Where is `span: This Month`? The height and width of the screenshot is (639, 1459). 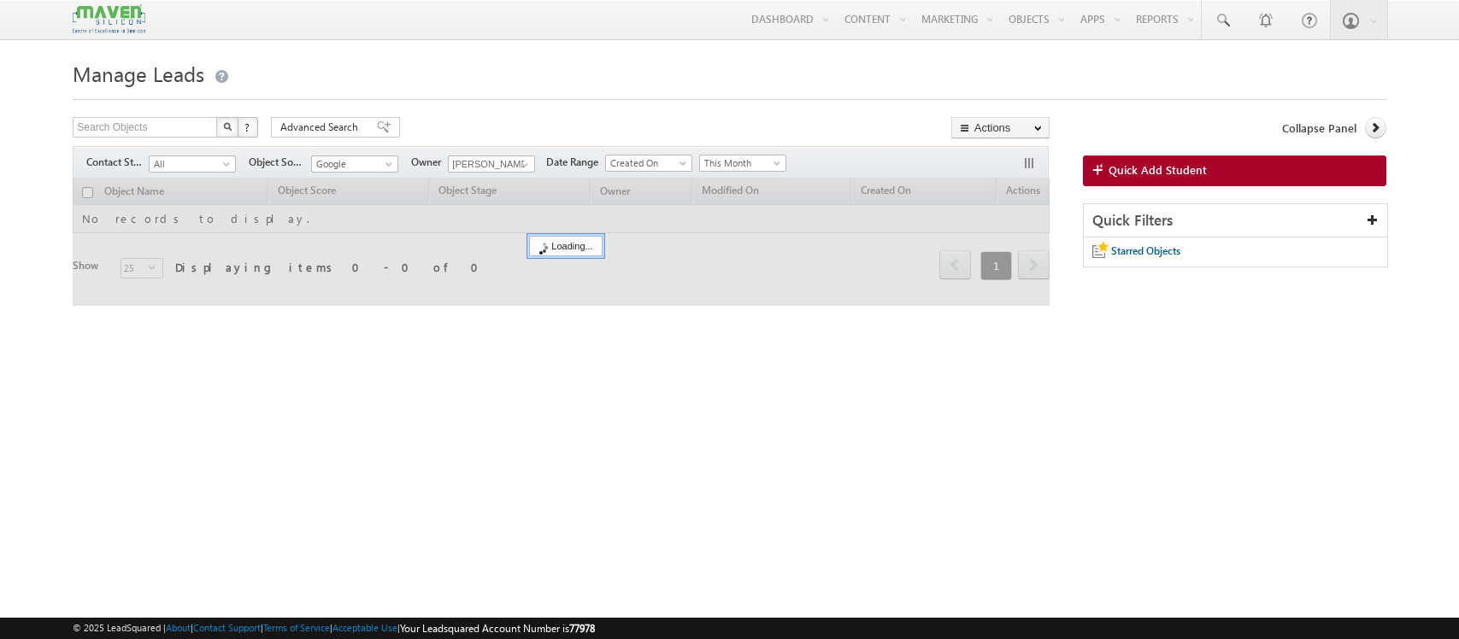
span: This Month is located at coordinates (740, 163).